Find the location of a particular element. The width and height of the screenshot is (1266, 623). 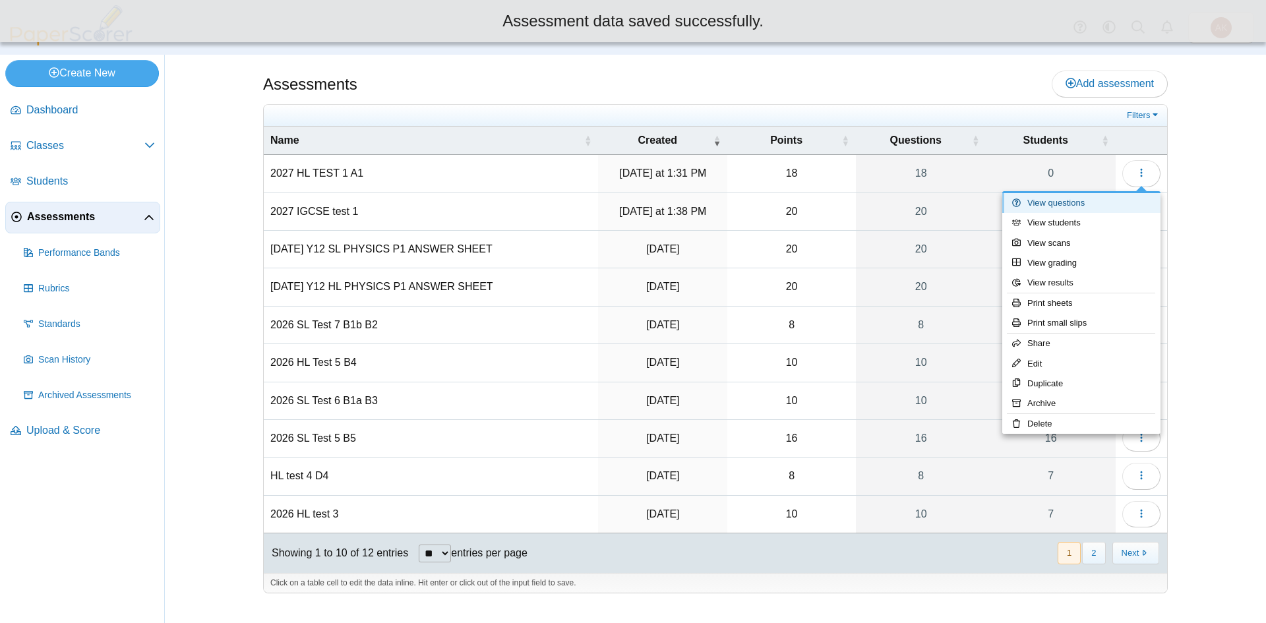

span: Questions is located at coordinates (915, 140).